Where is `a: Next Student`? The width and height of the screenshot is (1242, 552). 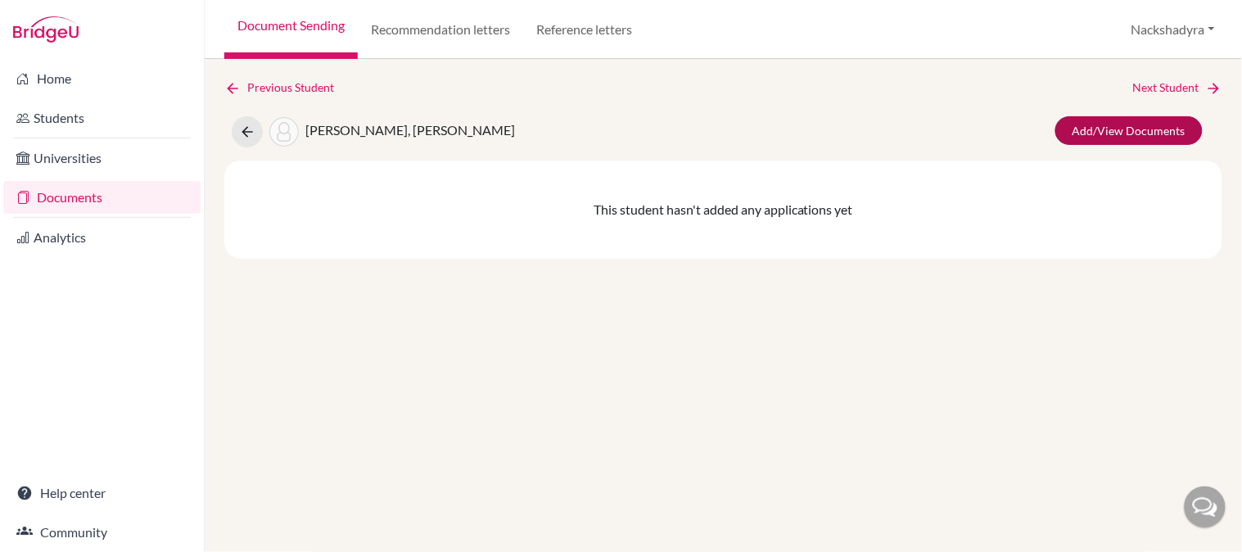 a: Next Student is located at coordinates (1177, 88).